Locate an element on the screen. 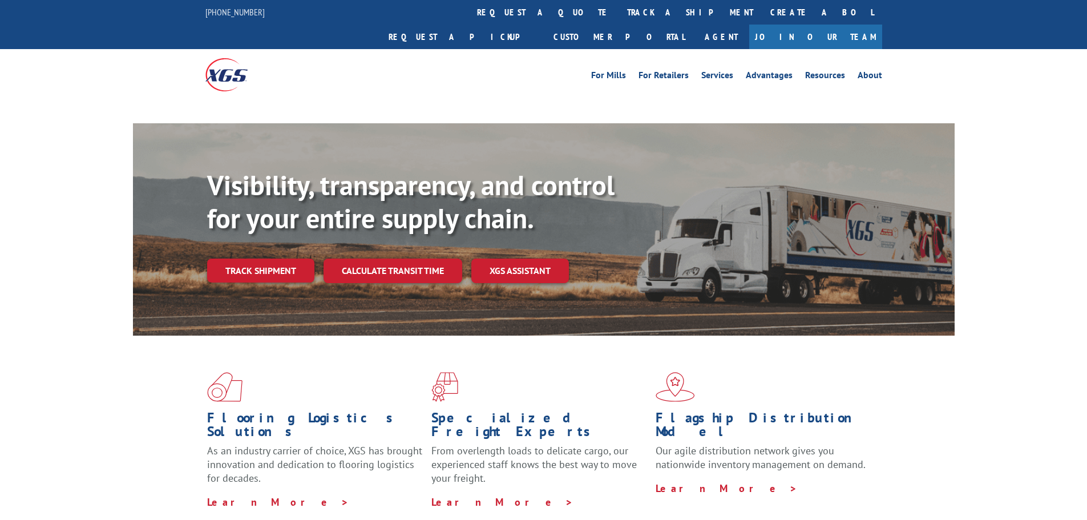 The width and height of the screenshot is (1087, 520). a: About is located at coordinates (870, 77).